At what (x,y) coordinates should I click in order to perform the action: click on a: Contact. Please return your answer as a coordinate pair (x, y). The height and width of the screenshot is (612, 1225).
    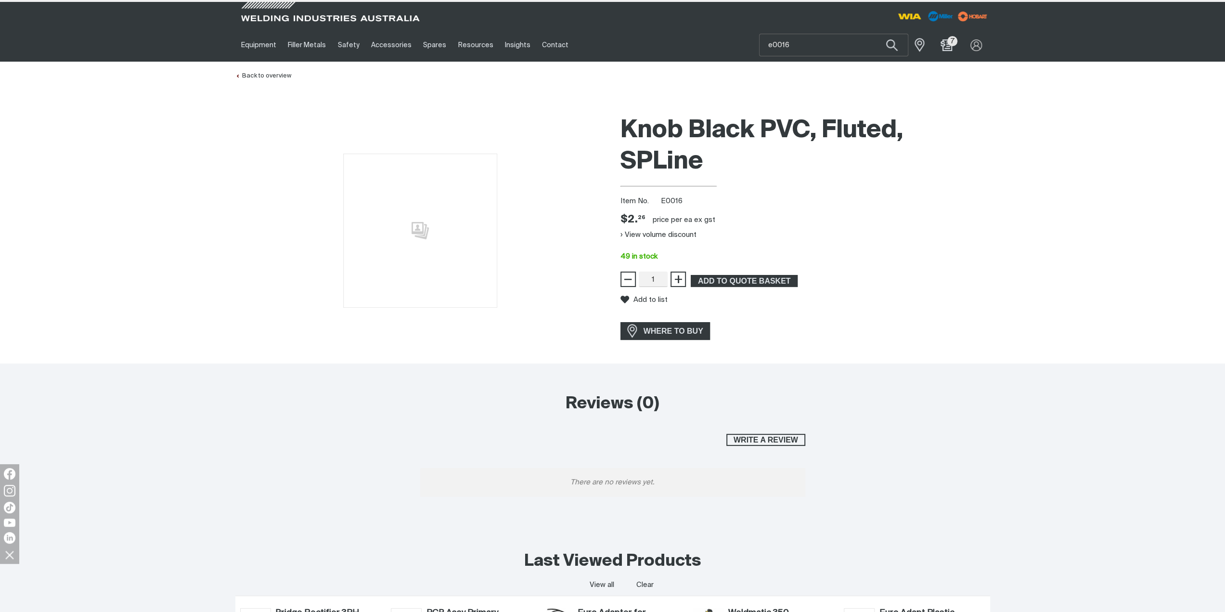
    Looking at the image, I should click on (555, 45).